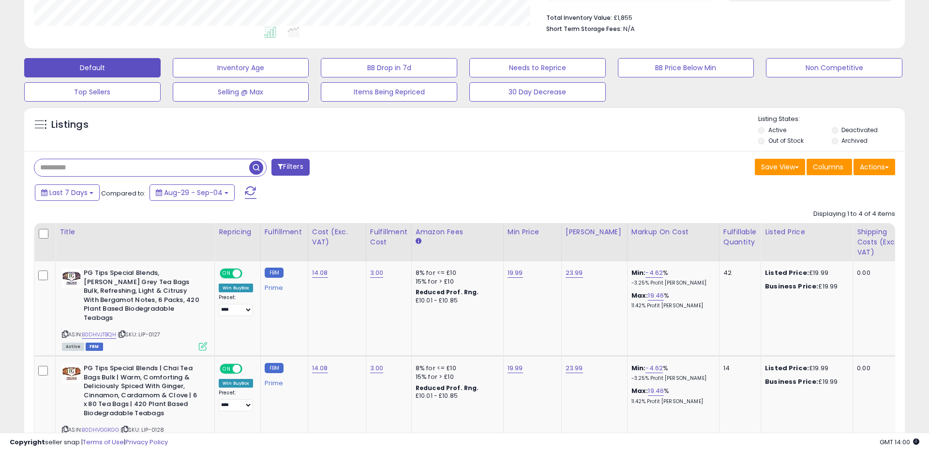 This screenshot has height=452, width=929. Describe the element at coordinates (377, 368) in the screenshot. I see `a: 3.00` at that location.